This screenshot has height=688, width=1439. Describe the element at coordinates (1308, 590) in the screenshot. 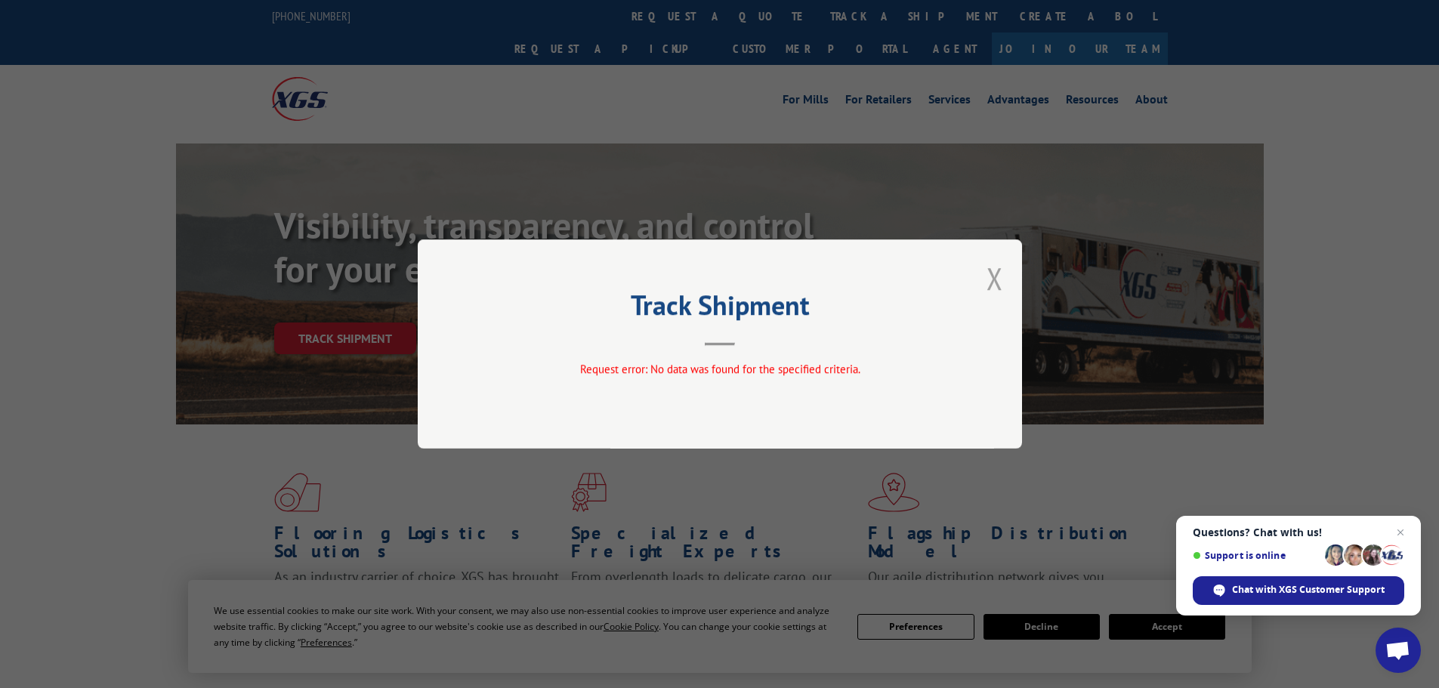

I see `span: Chat with XGS Customer Support` at that location.